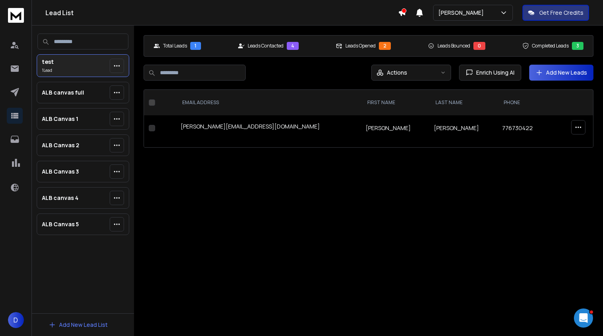 The height and width of the screenshot is (336, 603). I want to click on button: Get Free Credits, so click(556, 13).